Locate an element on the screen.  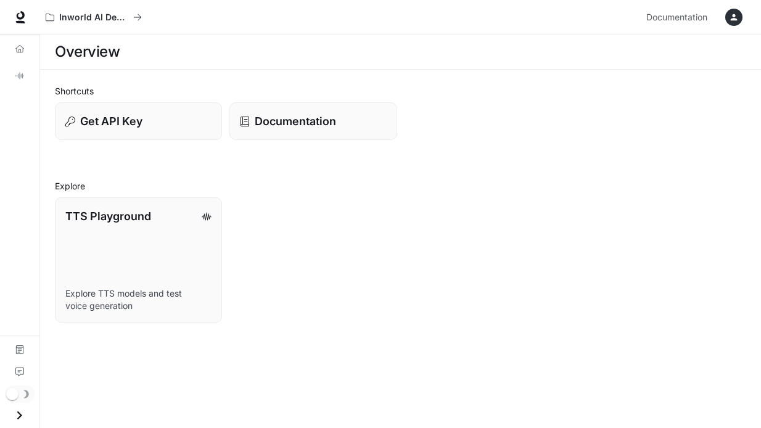
p: Get API Key is located at coordinates (111, 121).